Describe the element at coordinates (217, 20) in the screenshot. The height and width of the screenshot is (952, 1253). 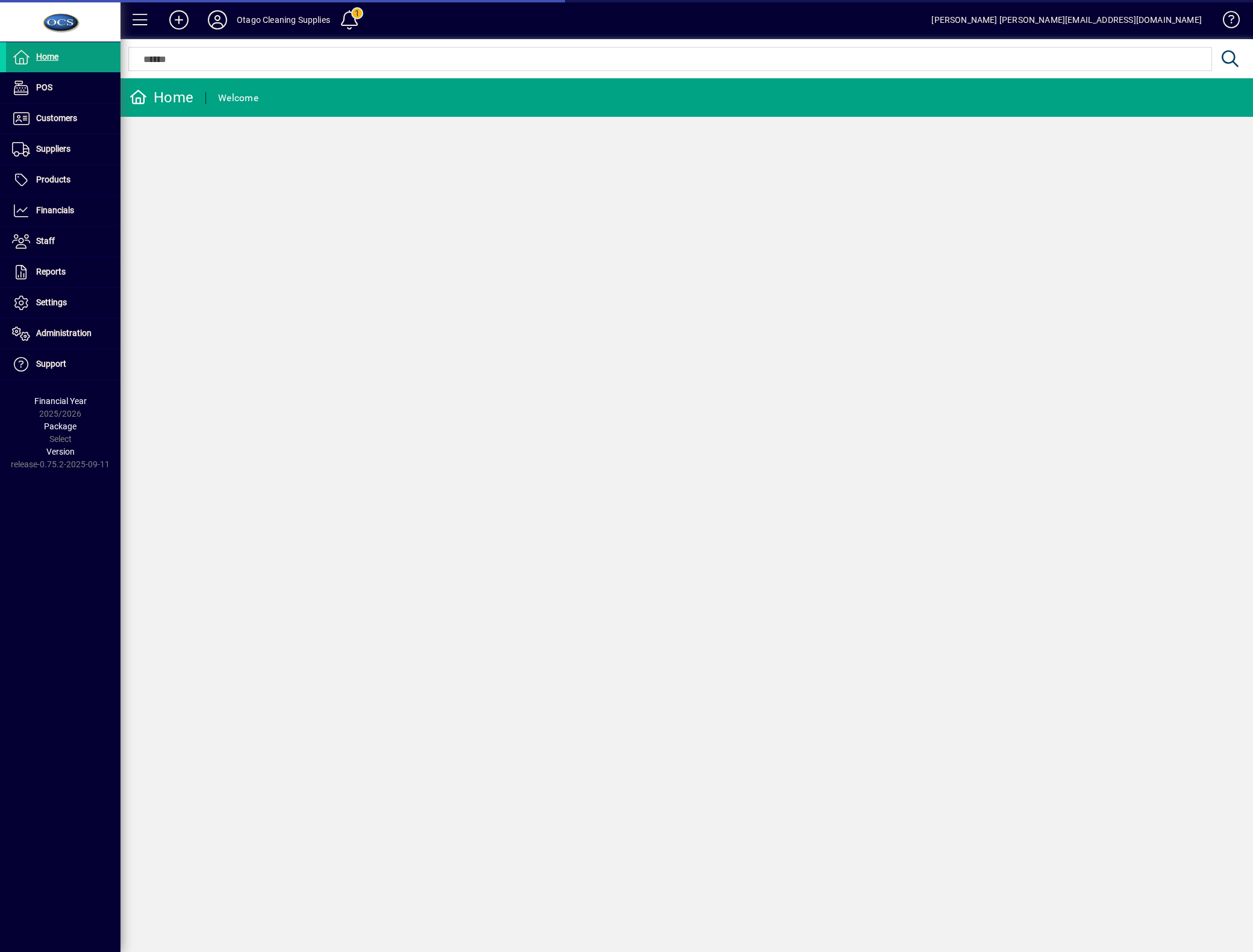
I see `button: Profile` at that location.